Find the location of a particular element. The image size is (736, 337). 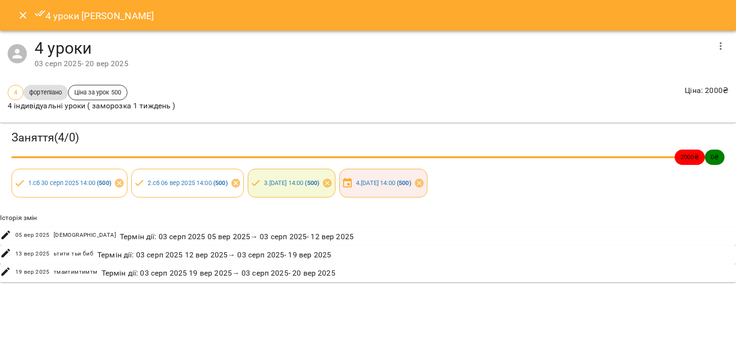

div: 03 серп 2025 - 20 вер 2025 is located at coordinates (372, 64).